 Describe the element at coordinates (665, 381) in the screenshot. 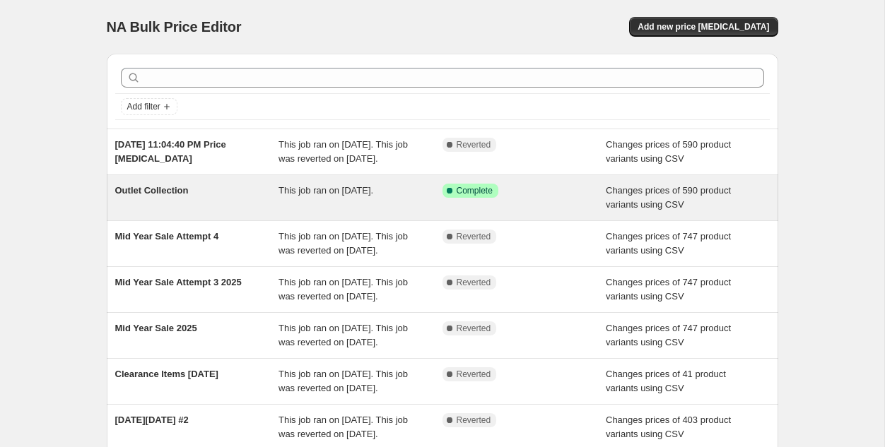

I see `span: Changes prices of 41 product variants using CSV` at that location.